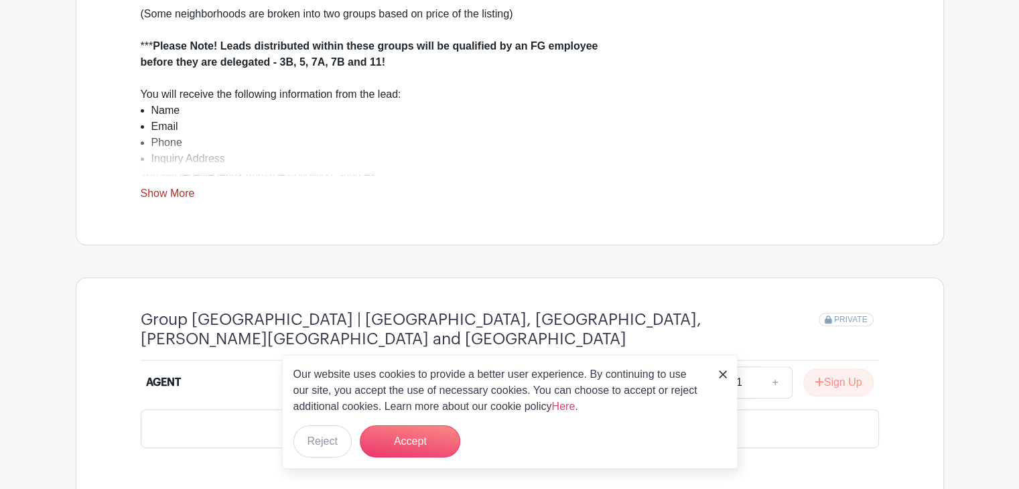 This screenshot has width=1019, height=489. What do you see at coordinates (510, 14) in the screenshot?
I see `div: (Some neighborhoods are broken into two groups based on price of the listing)` at bounding box center [510, 14].